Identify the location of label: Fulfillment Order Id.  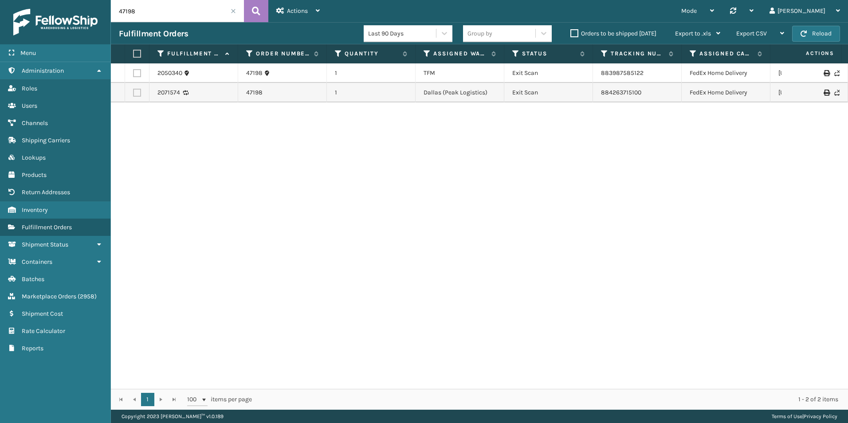
(194, 54).